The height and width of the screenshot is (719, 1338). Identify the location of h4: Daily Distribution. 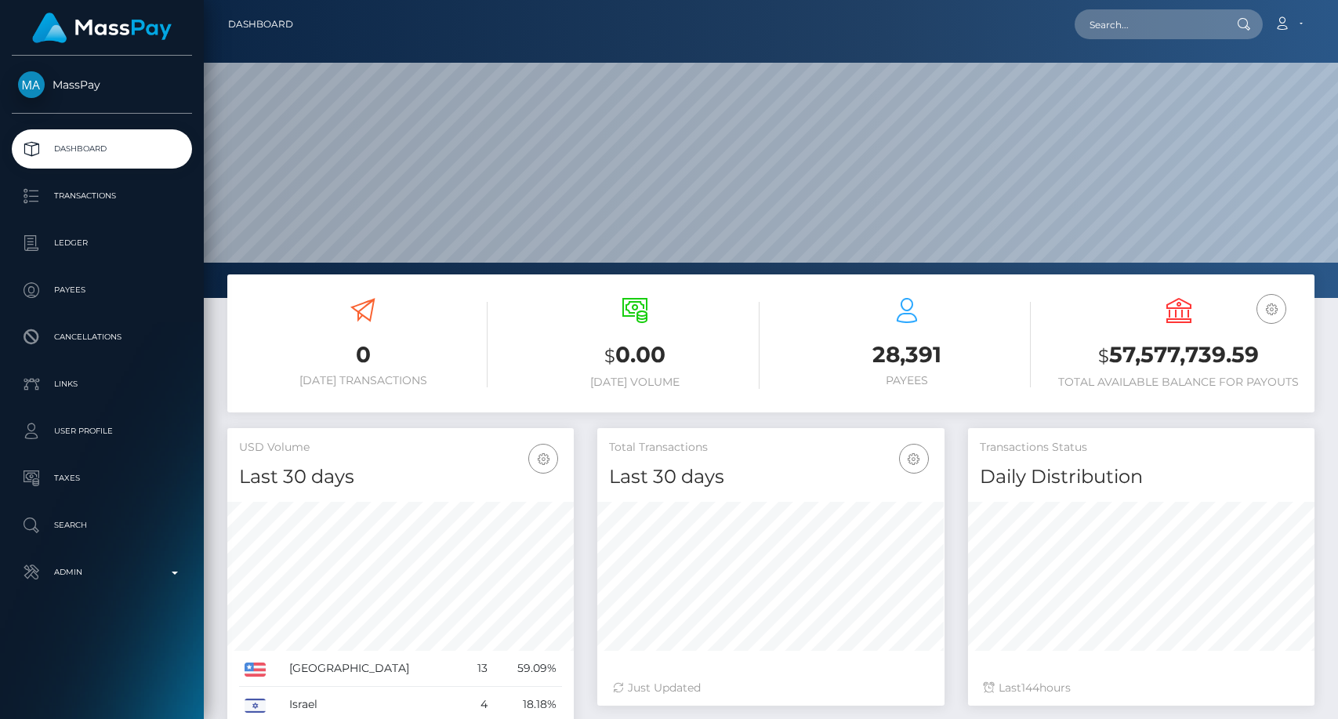
(1141, 476).